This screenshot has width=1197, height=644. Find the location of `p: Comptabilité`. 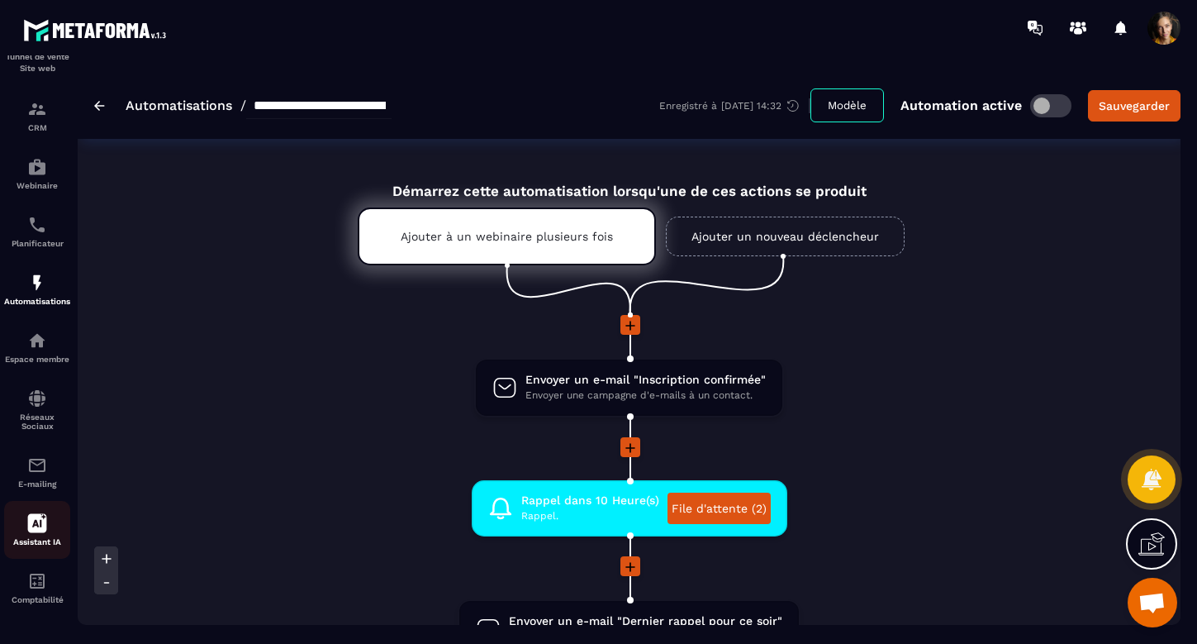

p: Comptabilité is located at coordinates (37, 599).